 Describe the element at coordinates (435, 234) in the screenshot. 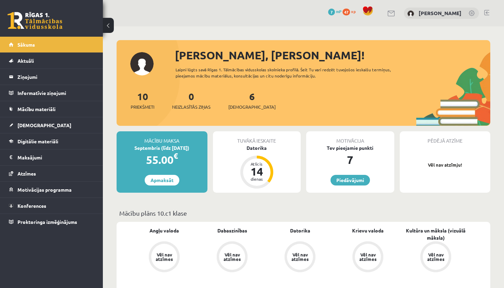

I see `a: Kultūra un māksla (vizuālā māksla)` at that location.